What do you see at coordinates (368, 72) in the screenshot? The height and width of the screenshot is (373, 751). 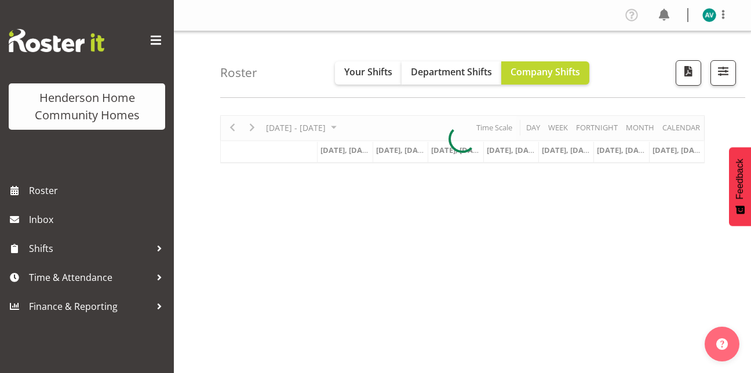 I see `span: Your Shifts` at bounding box center [368, 72].